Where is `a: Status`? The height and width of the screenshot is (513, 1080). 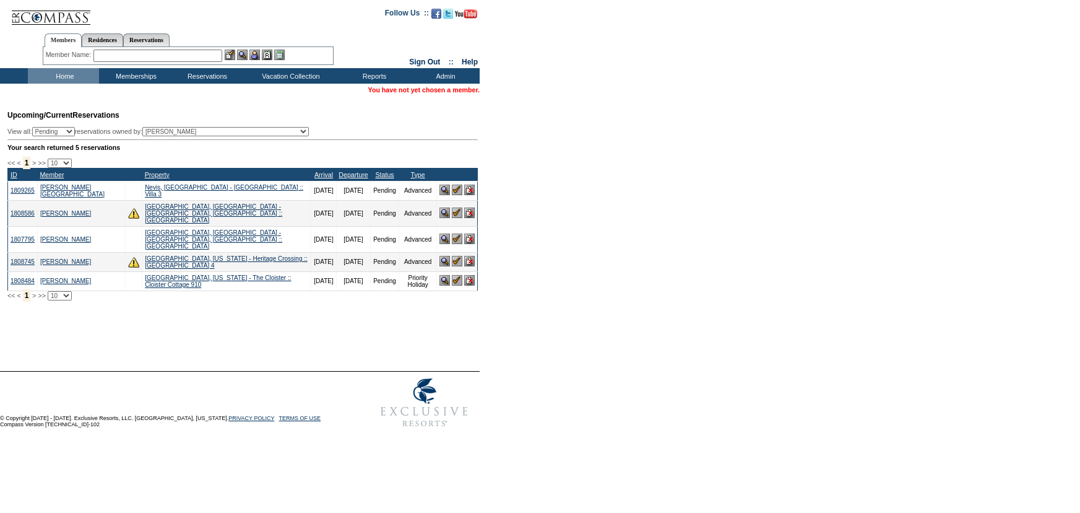 a: Status is located at coordinates (384, 175).